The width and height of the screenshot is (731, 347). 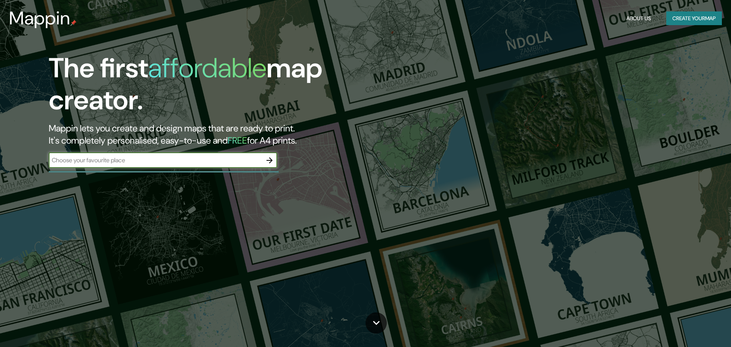 What do you see at coordinates (73, 23) in the screenshot?
I see `img: mappin-pin` at bounding box center [73, 23].